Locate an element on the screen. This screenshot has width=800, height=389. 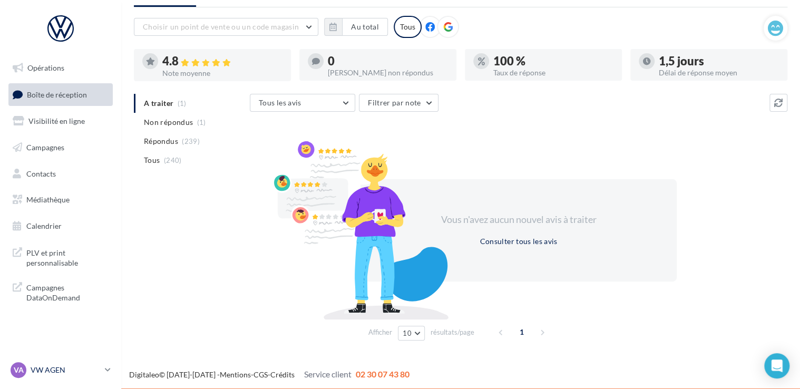
button: 10 is located at coordinates (411, 333).